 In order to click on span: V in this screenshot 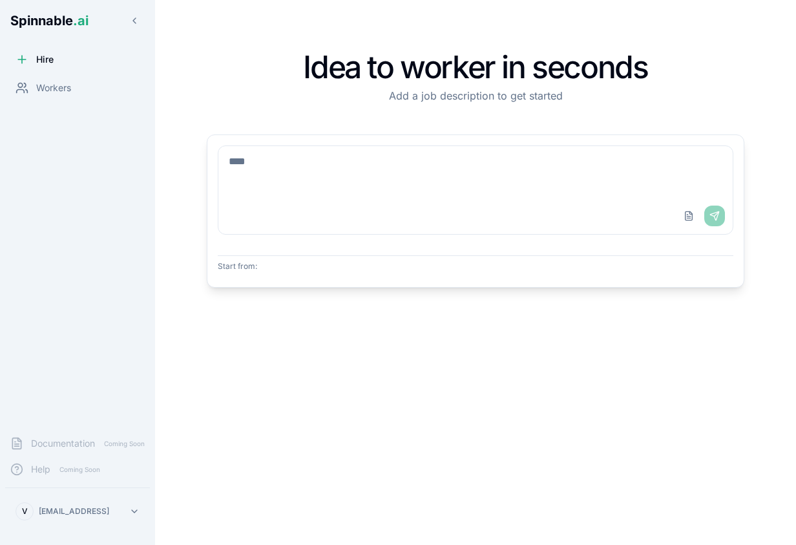, I will do `click(25, 511)`.